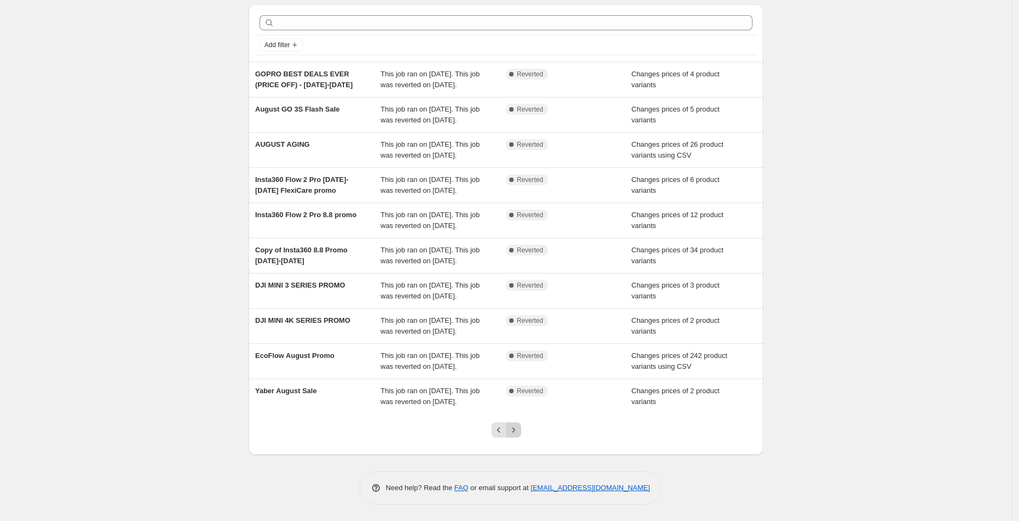 The height and width of the screenshot is (521, 1019). Describe the element at coordinates (282, 144) in the screenshot. I see `span: AUGUST AGING` at that location.